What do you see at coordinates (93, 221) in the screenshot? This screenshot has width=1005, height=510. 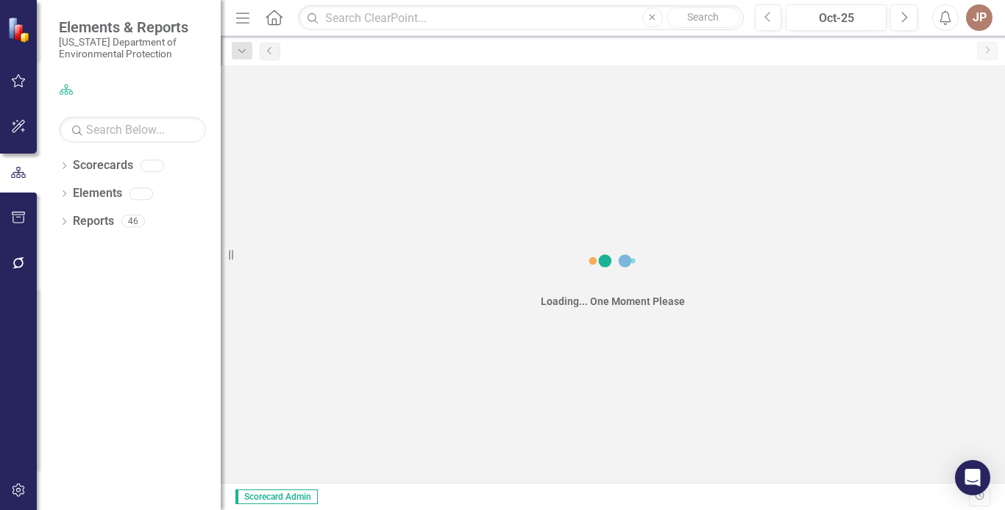 I see `a: Reports` at bounding box center [93, 221].